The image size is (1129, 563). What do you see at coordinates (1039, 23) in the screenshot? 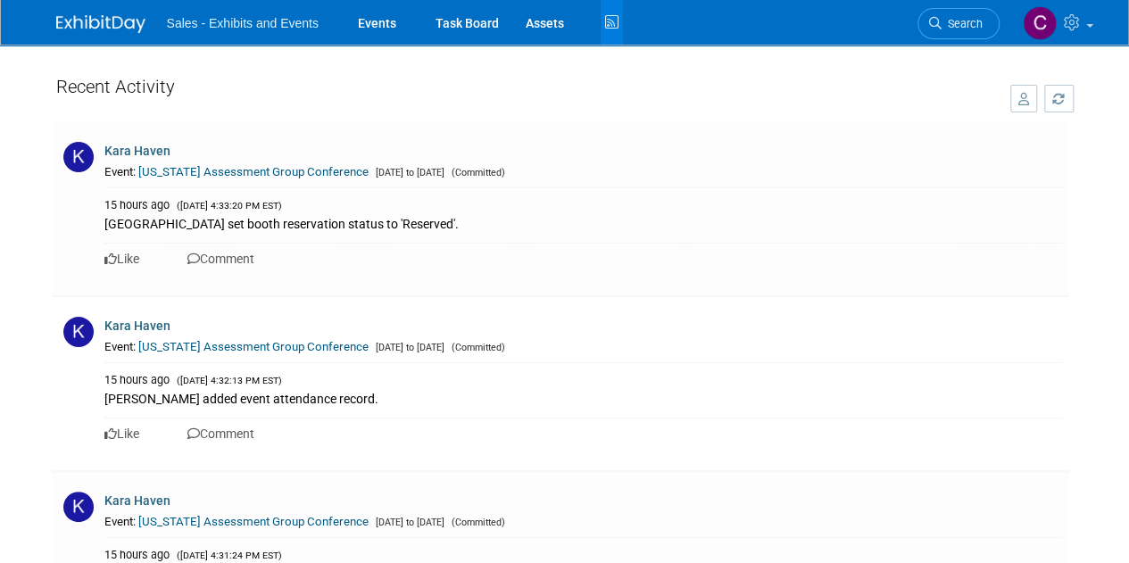
I see `img: Christine Lurz` at bounding box center [1039, 23].